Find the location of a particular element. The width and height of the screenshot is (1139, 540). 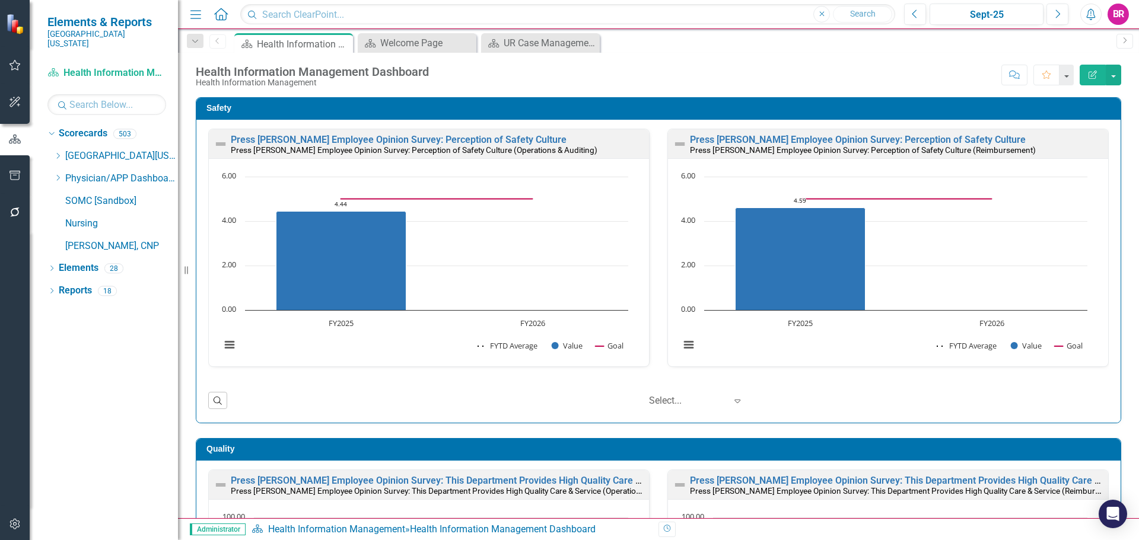

img: ClearPoint Strategy is located at coordinates (16, 23).